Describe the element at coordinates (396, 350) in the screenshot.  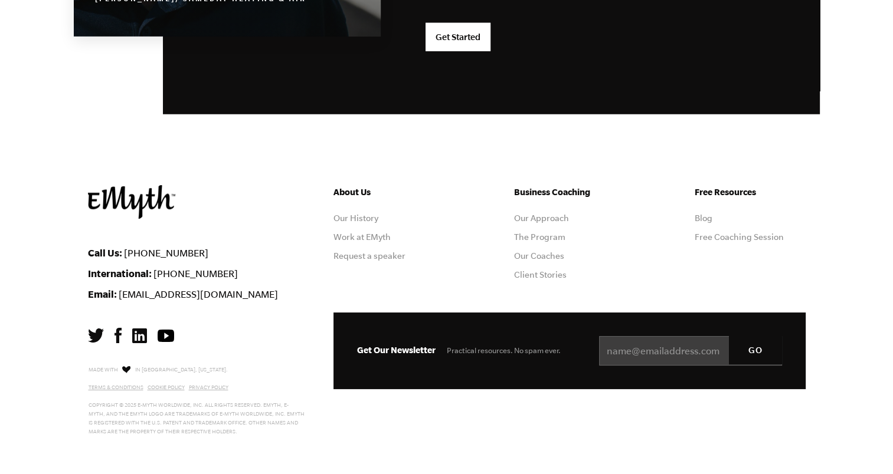
I see `span: Get Our Newsletter` at that location.